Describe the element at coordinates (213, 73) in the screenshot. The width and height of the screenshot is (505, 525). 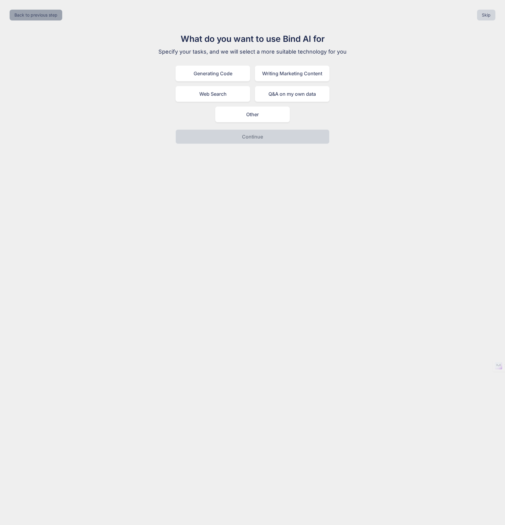
I see `div: Generating Code` at that location.